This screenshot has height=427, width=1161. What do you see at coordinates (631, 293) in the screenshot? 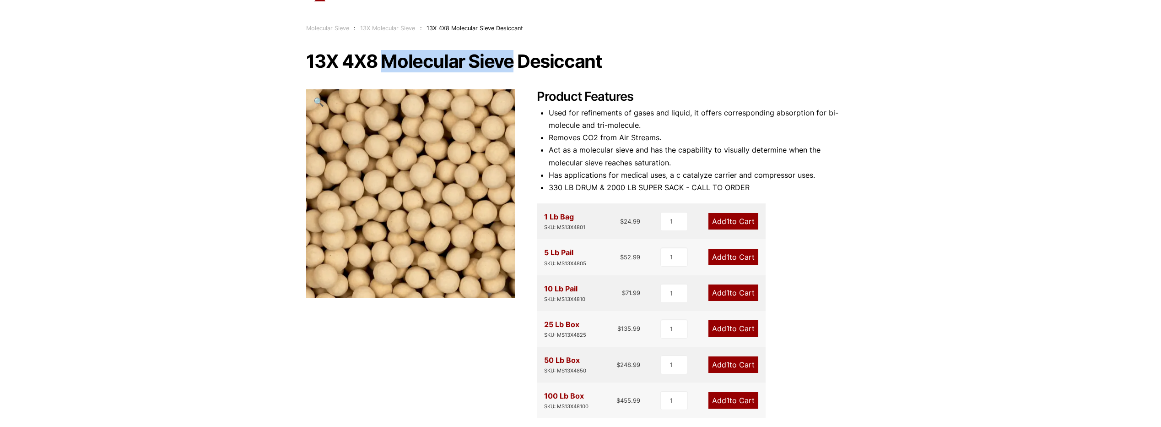
I see `bdi: 71.99` at bounding box center [631, 293].